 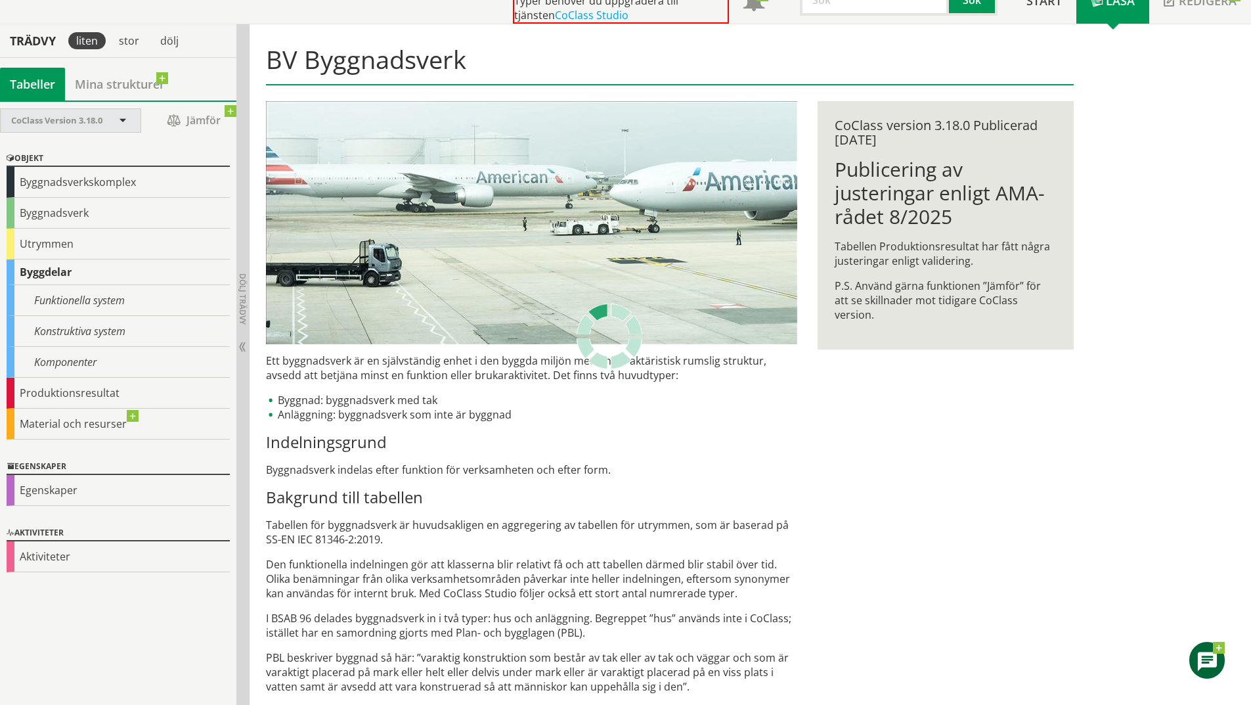 I want to click on p: Tabellen för byggnadsverk är huvudsakligen en aggregering av tabellen för utrymmen, som är basera..., so click(x=531, y=532).